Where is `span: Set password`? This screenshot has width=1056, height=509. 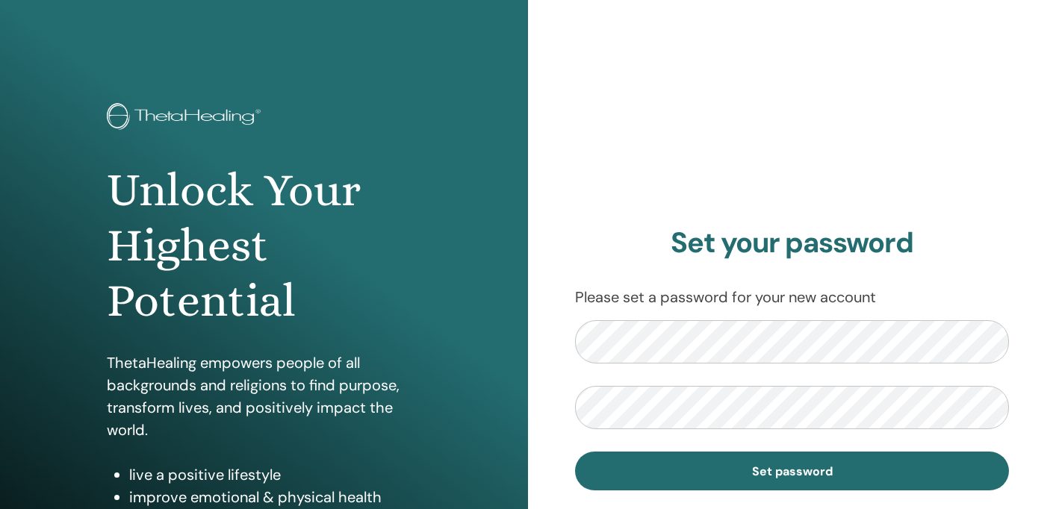
span: Set password is located at coordinates (792, 471).